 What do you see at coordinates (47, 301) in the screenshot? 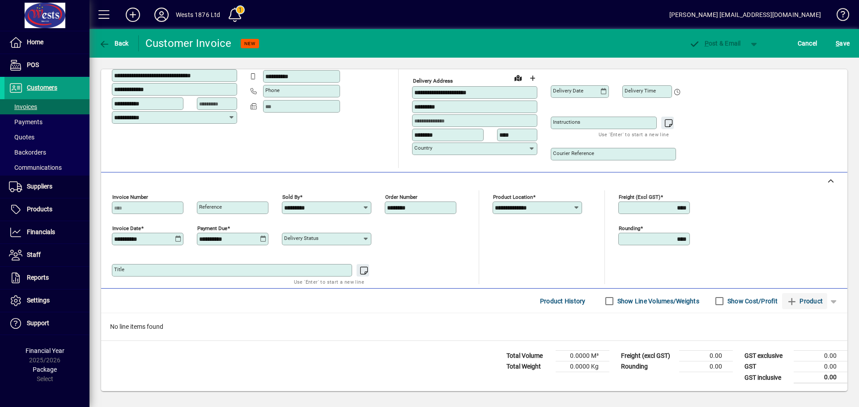
I see `a: Settings` at bounding box center [47, 301].